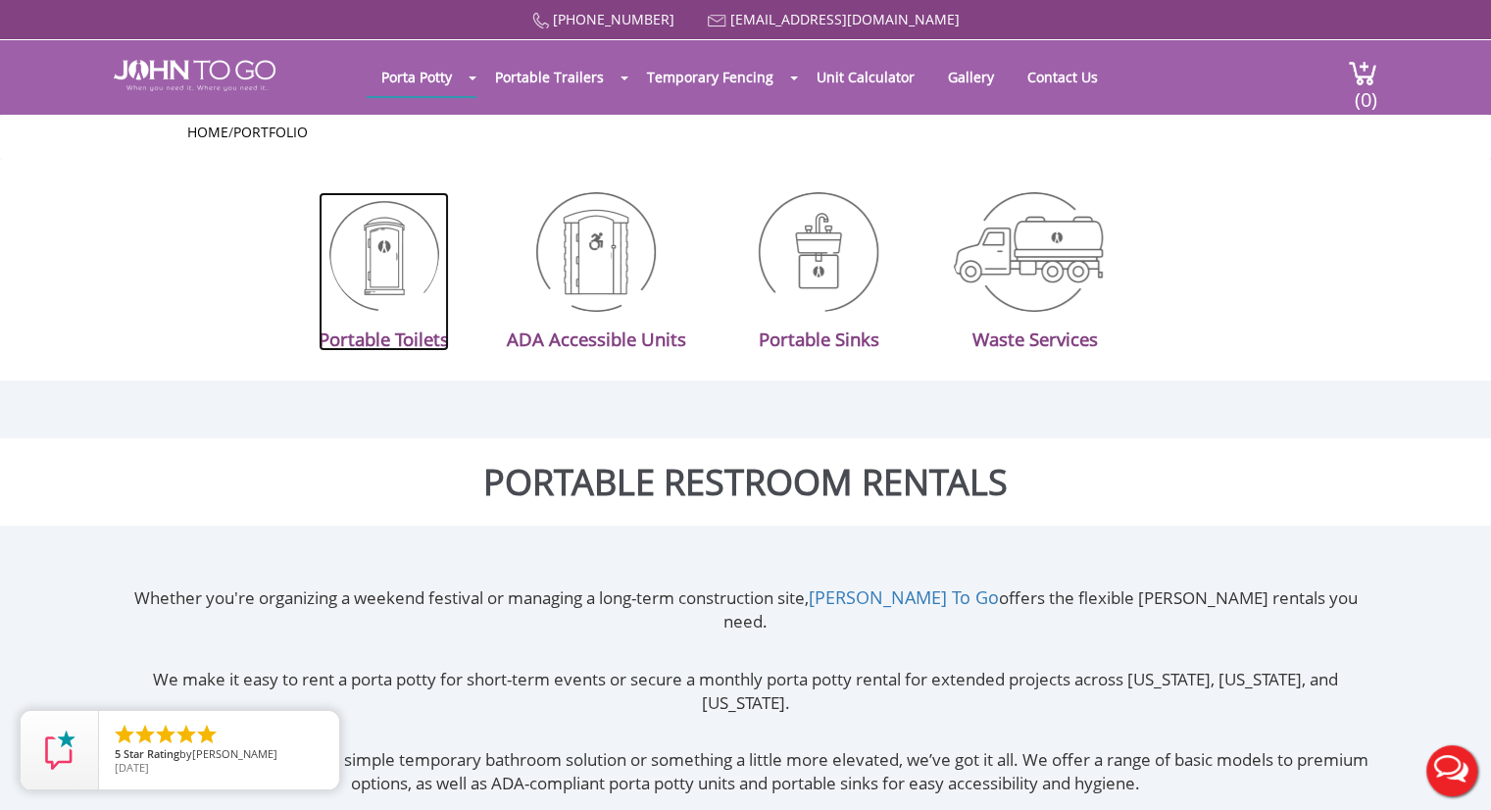  What do you see at coordinates (1034, 331) in the screenshot?
I see `div: Waste Services` at bounding box center [1034, 331].